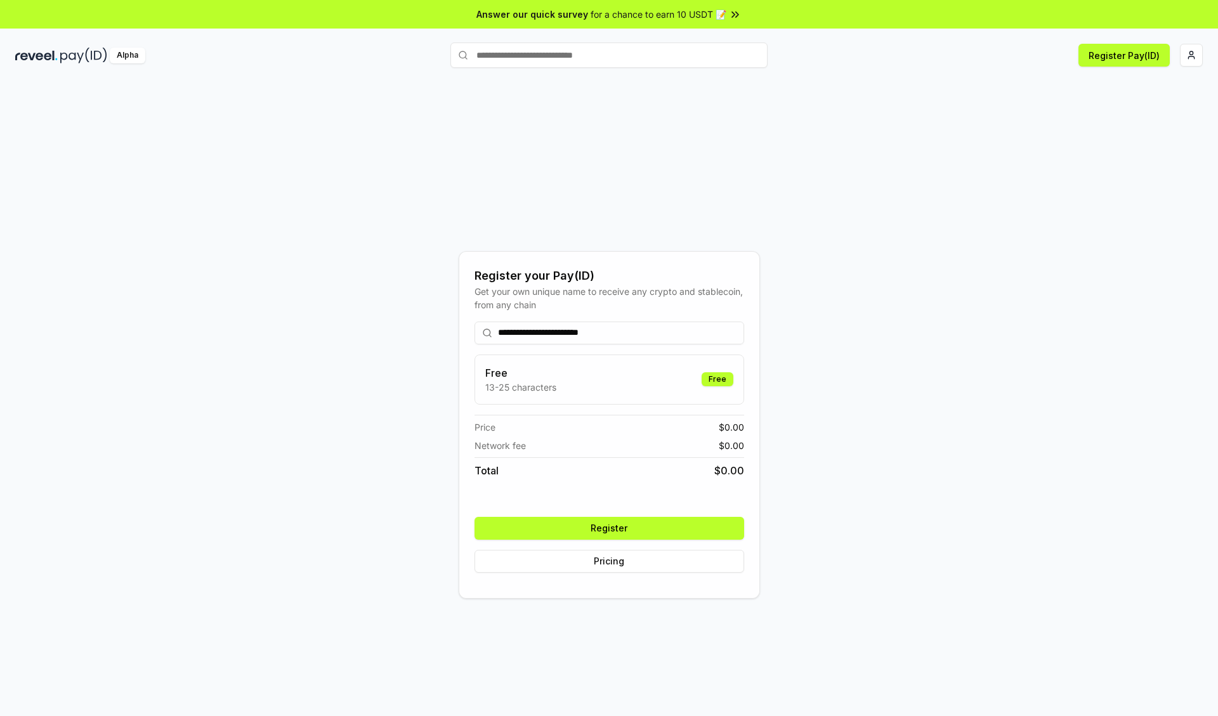 The height and width of the screenshot is (716, 1218). Describe the element at coordinates (487, 471) in the screenshot. I see `span: Total` at that location.